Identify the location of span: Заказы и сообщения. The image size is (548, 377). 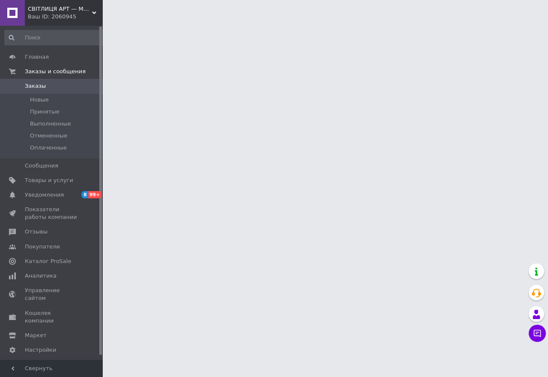
(55, 71).